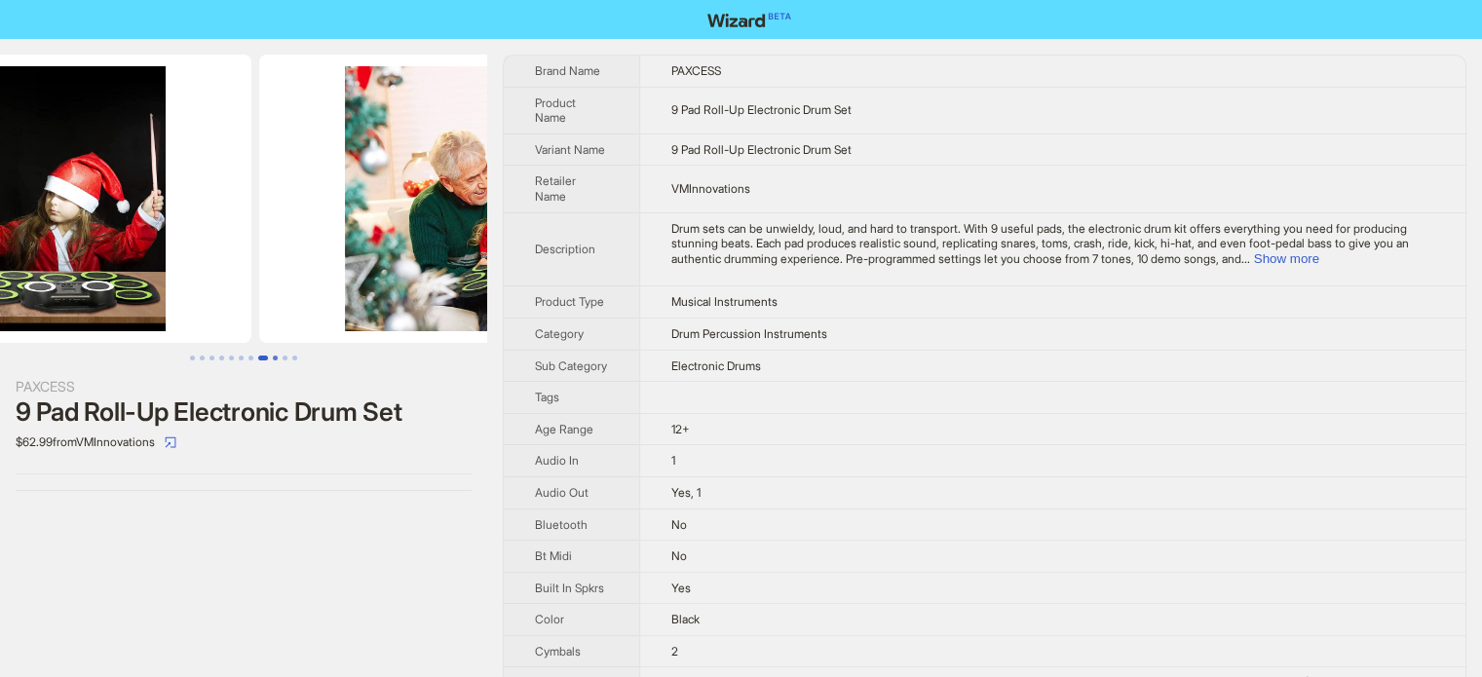 Image resolution: width=1482 pixels, height=677 pixels. What do you see at coordinates (567, 70) in the screenshot?
I see `span: Brand Name` at bounding box center [567, 70].